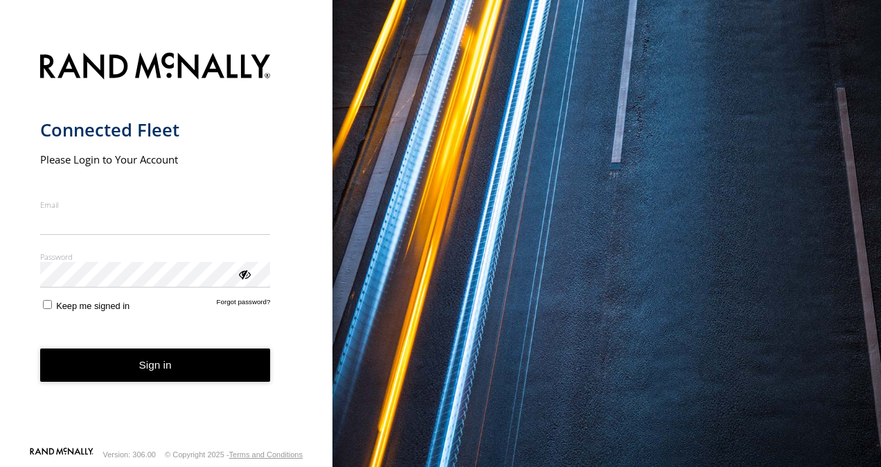 The width and height of the screenshot is (881, 467). Describe the element at coordinates (129, 454) in the screenshot. I see `div: Version: 306.00` at that location.